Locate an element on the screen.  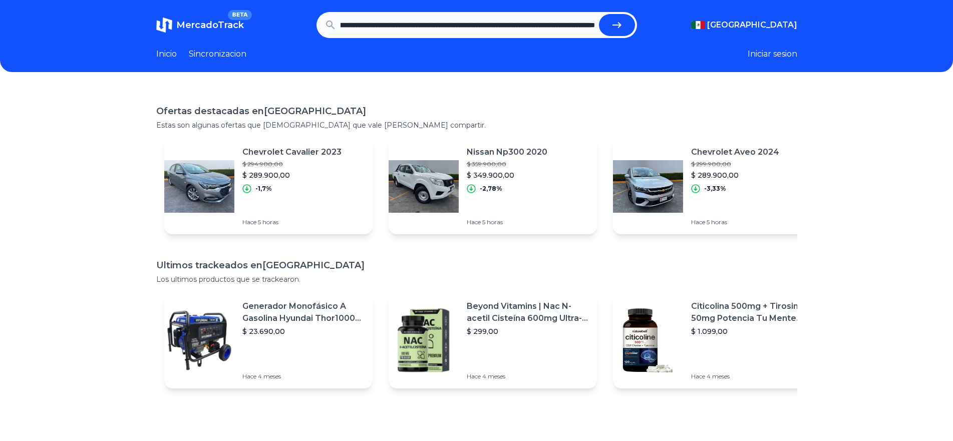
p: $ 23.690,00 is located at coordinates (303, 331).